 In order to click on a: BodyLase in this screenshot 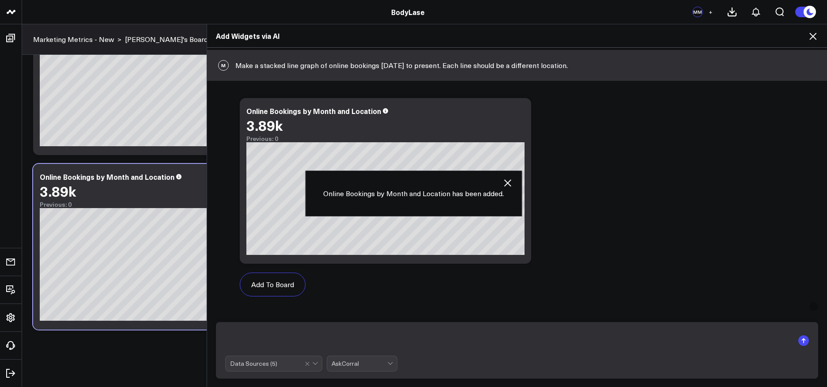, I will do `click(408, 12)`.